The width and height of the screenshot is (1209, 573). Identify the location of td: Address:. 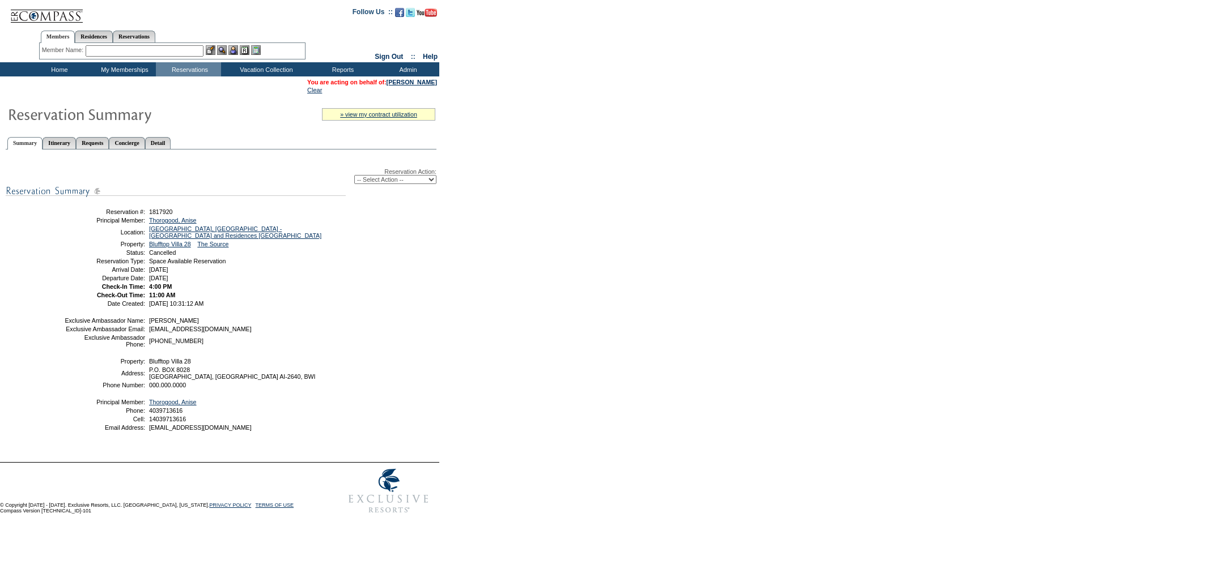
(104, 373).